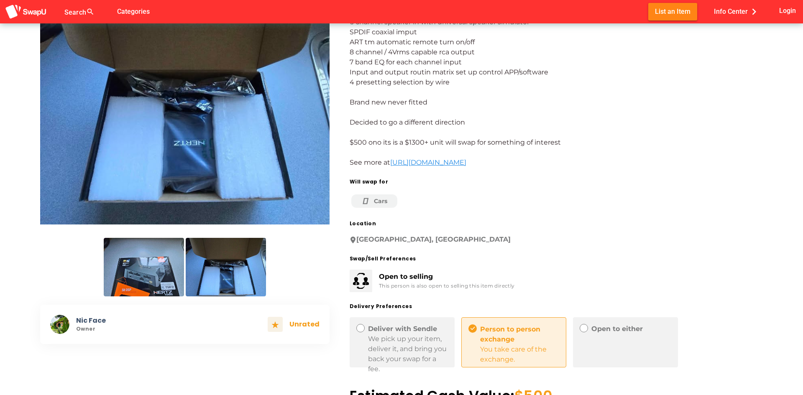  I want to click on button: List an Item, so click(673, 11).